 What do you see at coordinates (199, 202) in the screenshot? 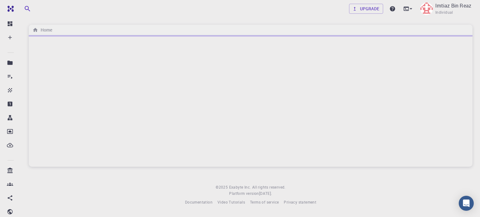
I see `span: Documentation` at bounding box center [199, 202].